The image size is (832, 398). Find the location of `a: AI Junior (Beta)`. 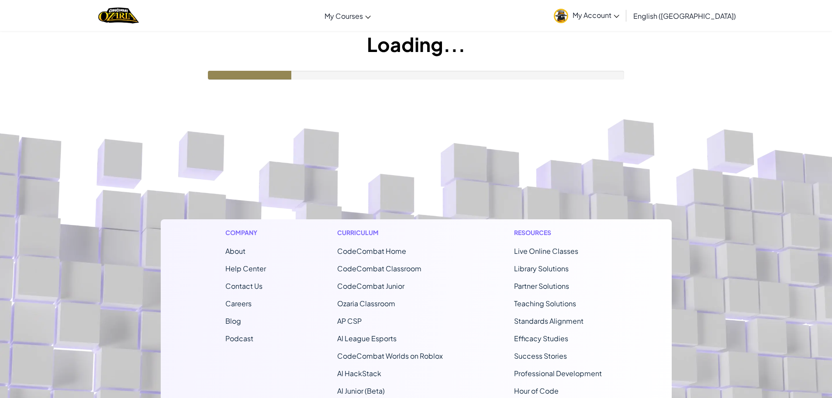

a: AI Junior (Beta) is located at coordinates (361, 390).